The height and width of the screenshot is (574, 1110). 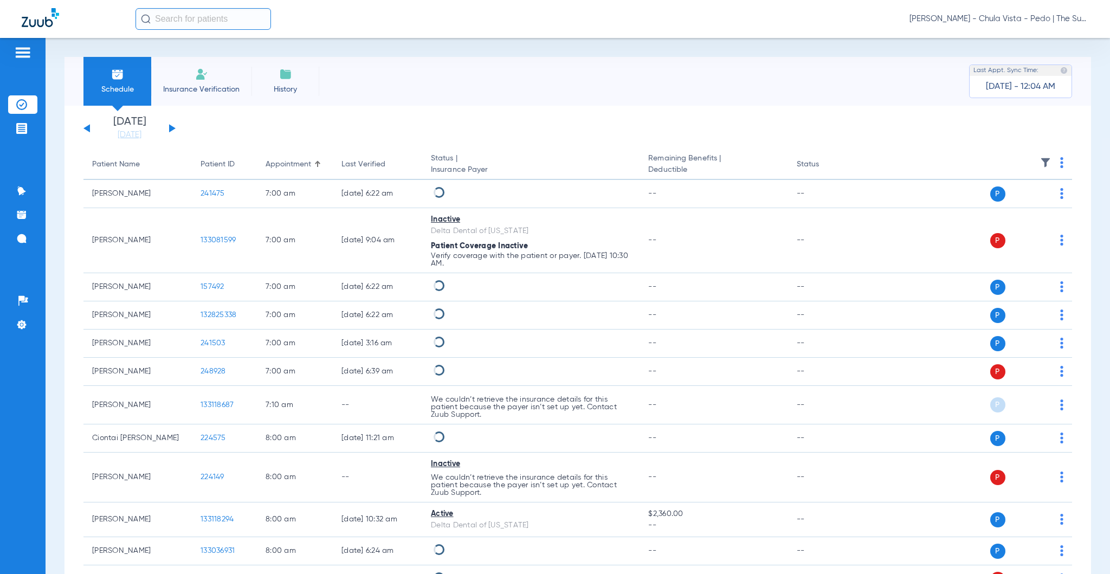 What do you see at coordinates (212, 477) in the screenshot?
I see `span: 224149` at bounding box center [212, 477].